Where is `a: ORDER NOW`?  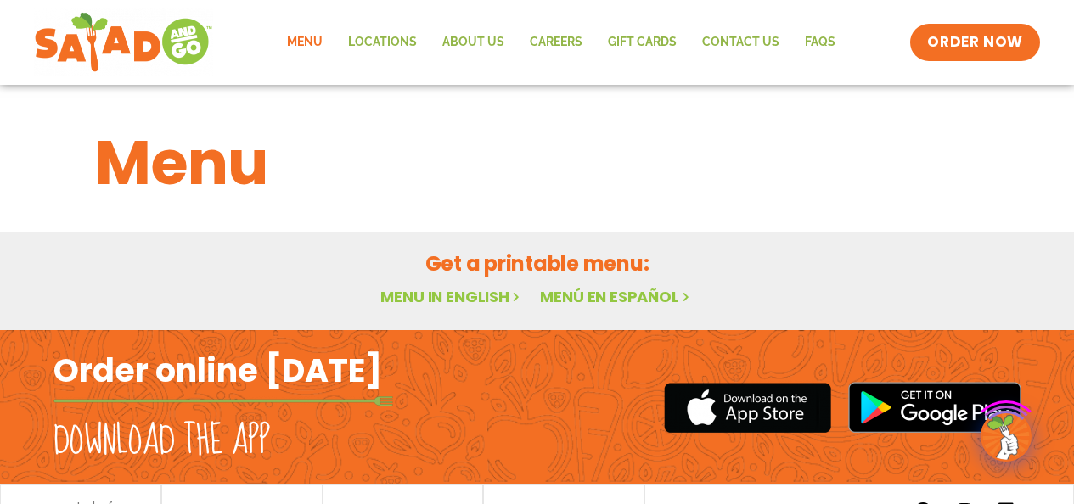 a: ORDER NOW is located at coordinates (974, 42).